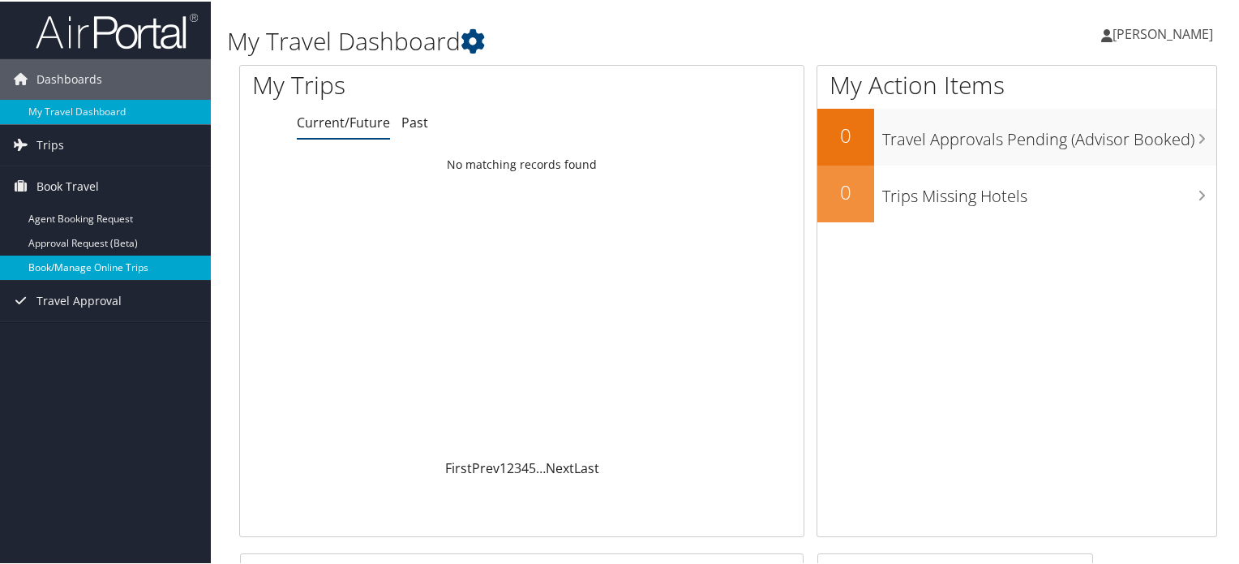 The width and height of the screenshot is (1239, 564). Describe the element at coordinates (1017, 135) in the screenshot. I see `a: 0Travel Approvals Pending (Advisor Booked)` at that location.